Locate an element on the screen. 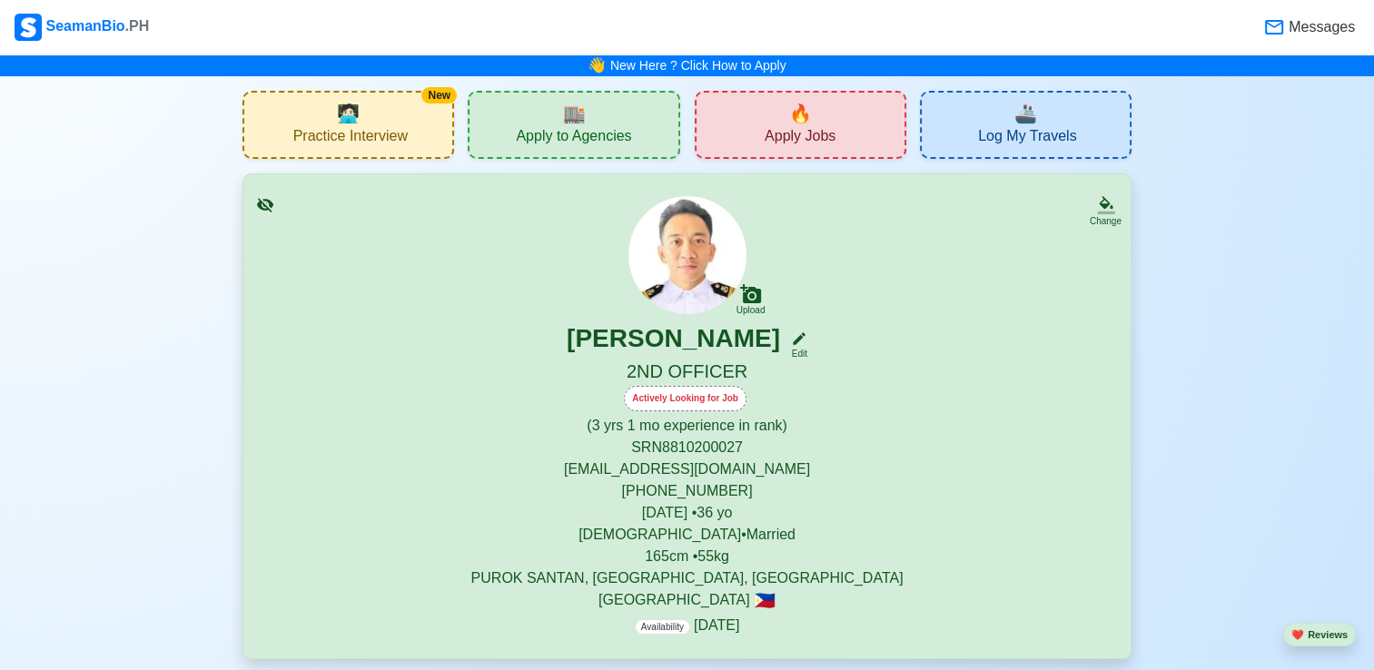 The width and height of the screenshot is (1374, 670). span: Messages is located at coordinates (1320, 27).